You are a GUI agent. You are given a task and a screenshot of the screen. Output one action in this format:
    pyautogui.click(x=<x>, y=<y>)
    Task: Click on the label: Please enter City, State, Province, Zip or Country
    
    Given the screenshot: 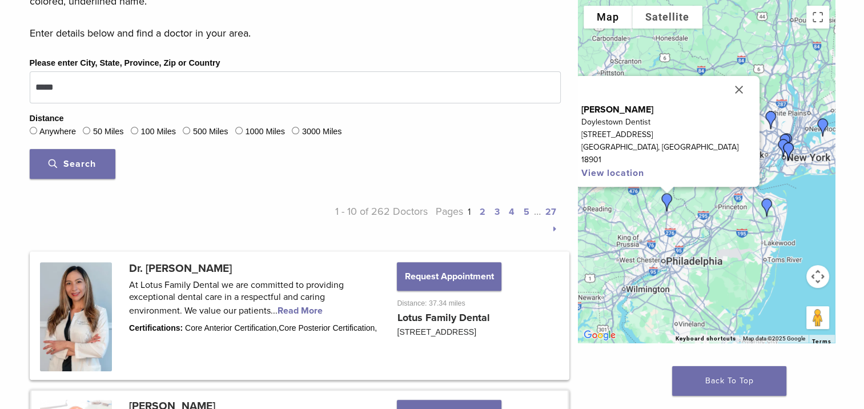 What is the action you would take?
    pyautogui.click(x=125, y=63)
    